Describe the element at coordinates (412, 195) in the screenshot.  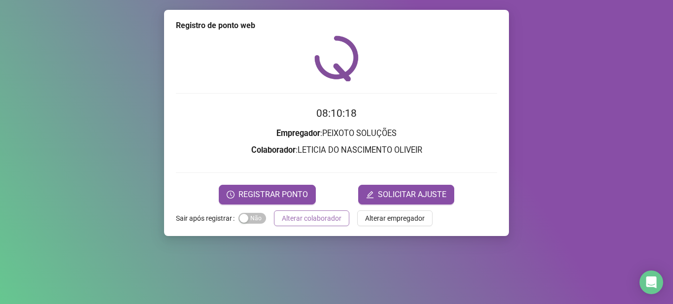
I see `span: SOLICITAR AJUSTE` at that location.